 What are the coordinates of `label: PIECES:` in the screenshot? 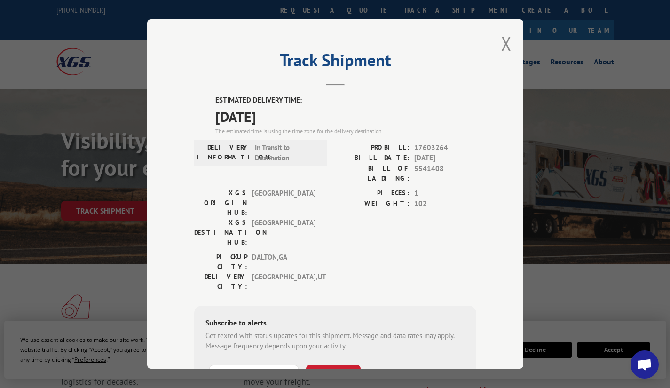 It's located at (372, 193).